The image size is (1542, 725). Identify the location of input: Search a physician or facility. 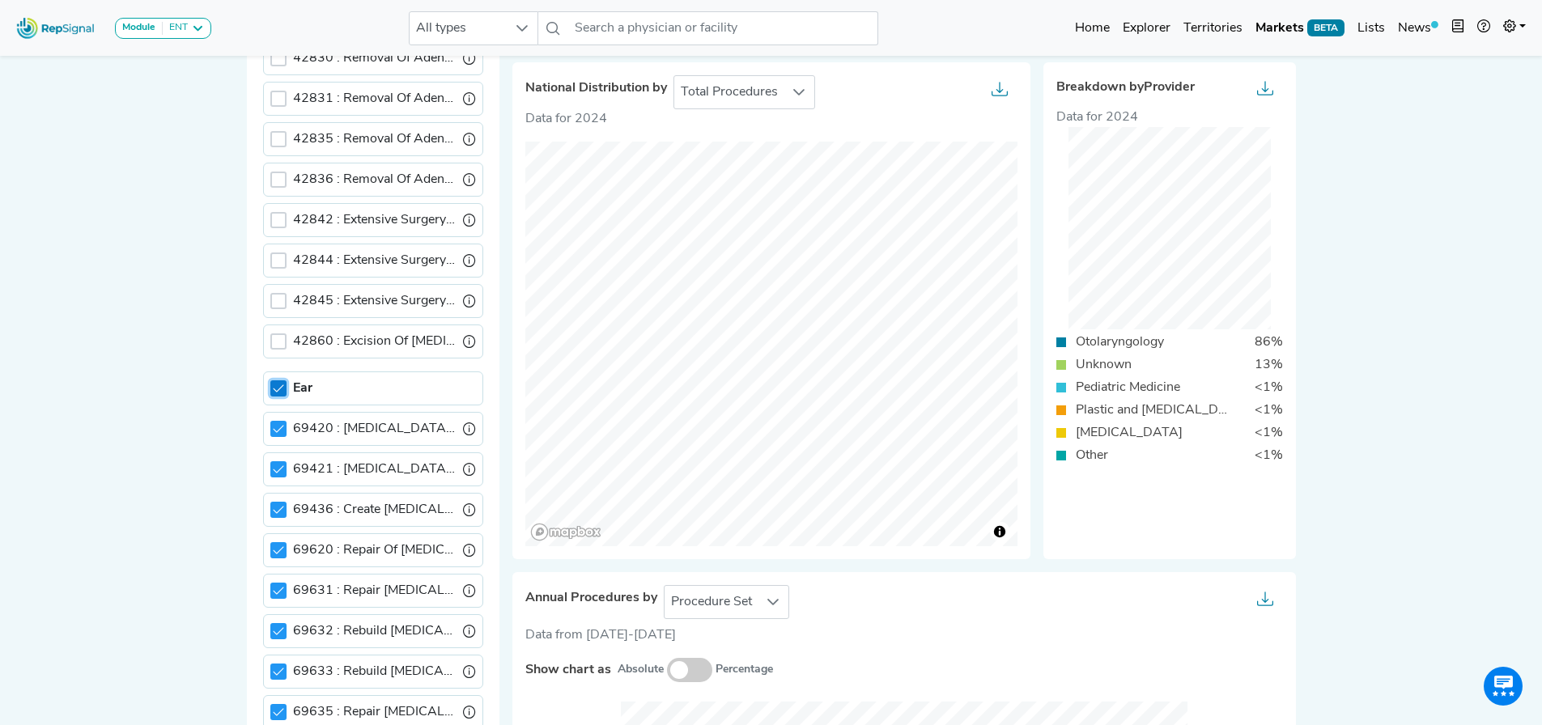
(723, 28).